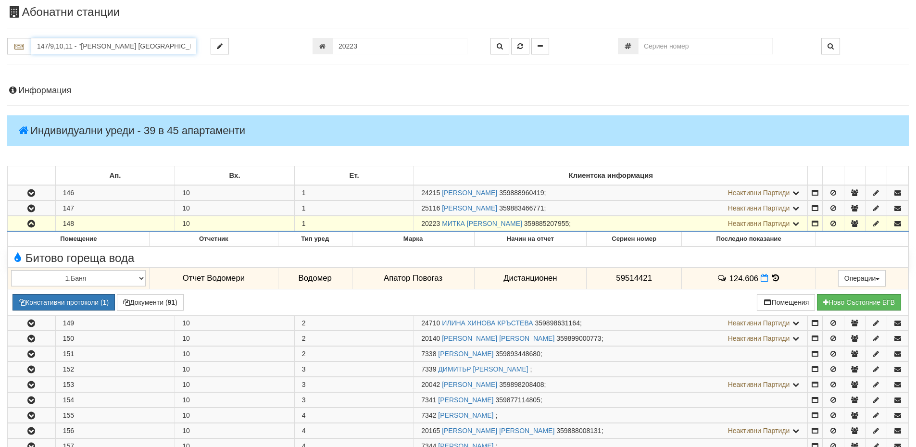  Describe the element at coordinates (115, 369) in the screenshot. I see `td: 152` at that location.